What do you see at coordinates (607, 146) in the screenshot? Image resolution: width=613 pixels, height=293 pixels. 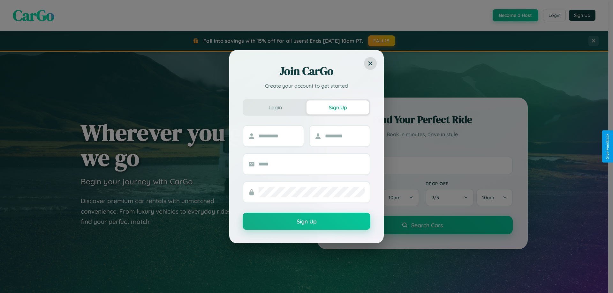 I see `div: Give Feedback` at bounding box center [607, 146].